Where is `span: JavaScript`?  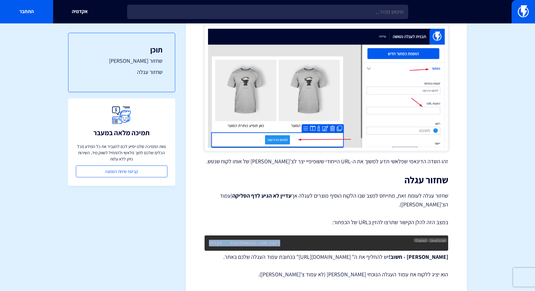 span: JavaScript is located at coordinates (437, 240).